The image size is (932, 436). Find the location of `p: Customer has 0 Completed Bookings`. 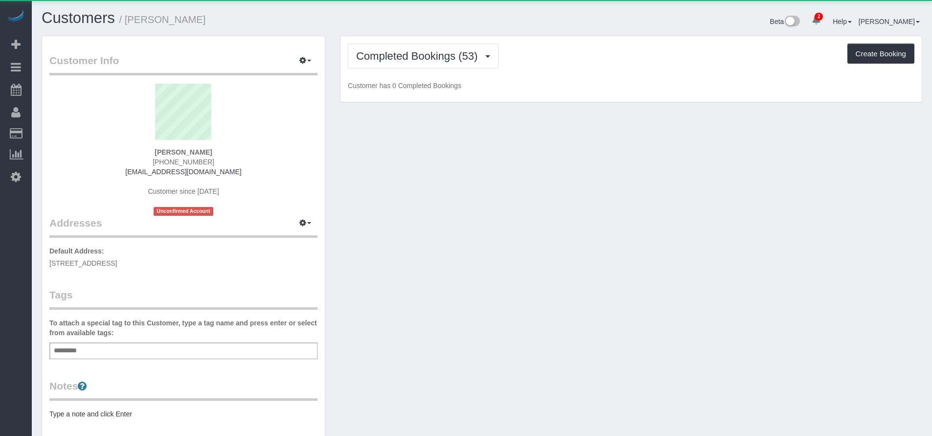

p: Customer has 0 Completed Bookings is located at coordinates (631, 86).